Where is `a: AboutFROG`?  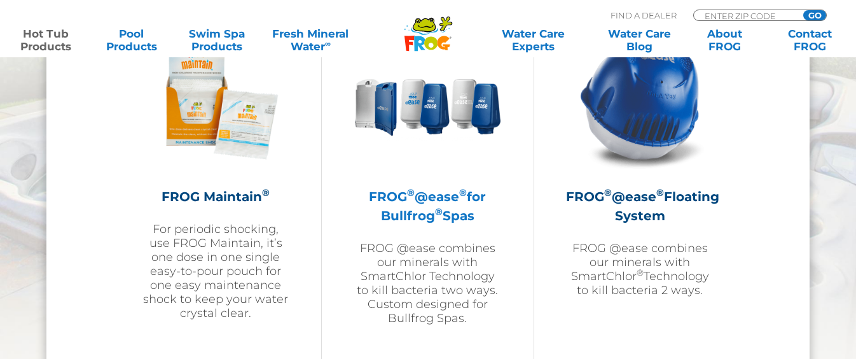
a: AboutFROG is located at coordinates (724, 40).